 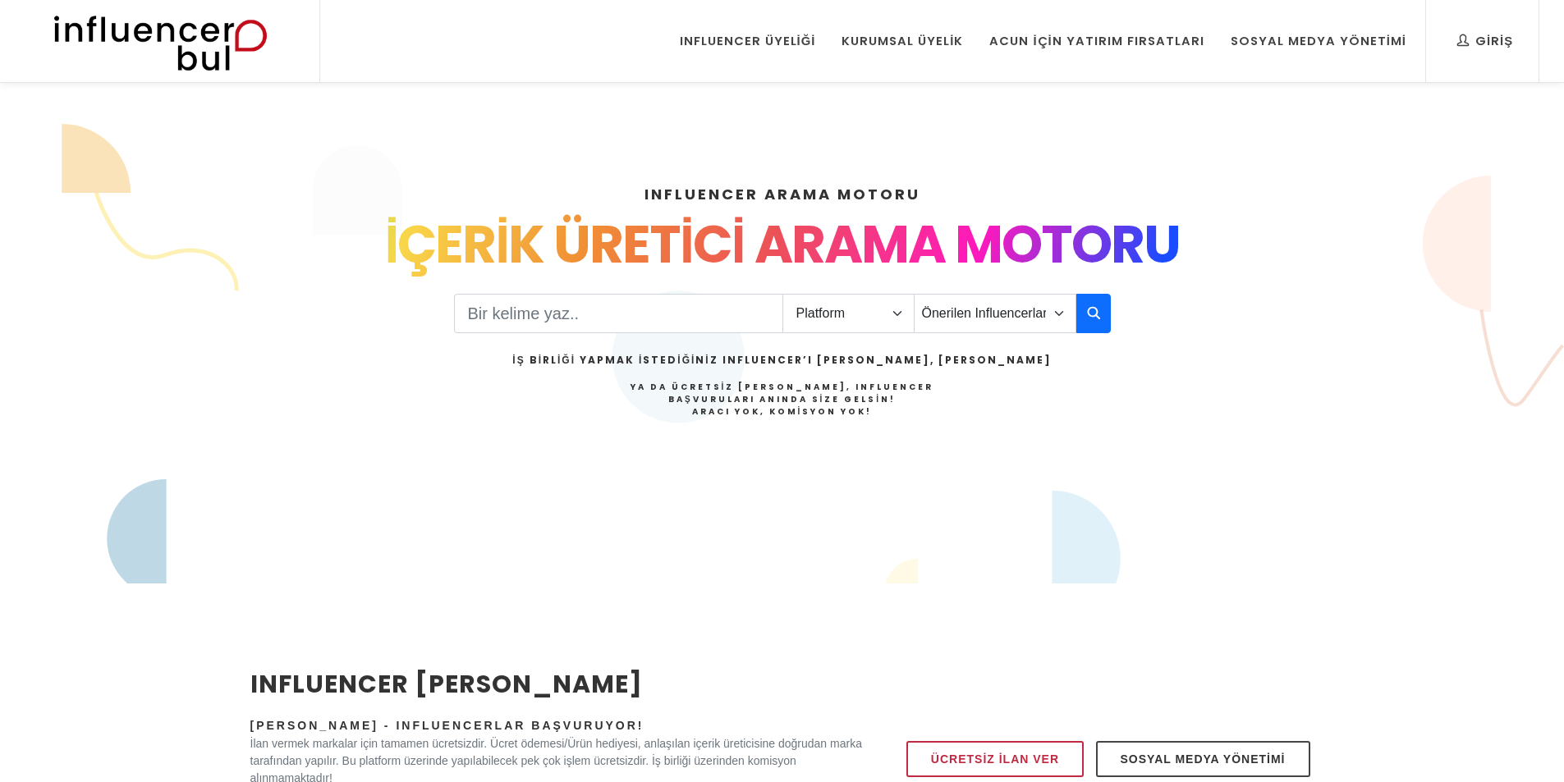 What do you see at coordinates (995, 759) in the screenshot?
I see `a: Ücretsiz İlan Ver` at bounding box center [995, 759].